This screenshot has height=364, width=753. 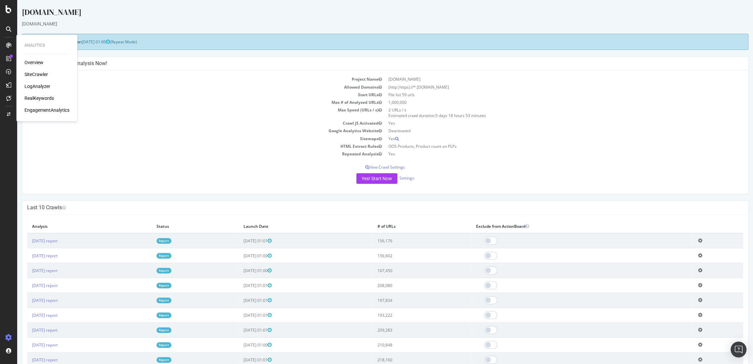 What do you see at coordinates (189, 139) in the screenshot?
I see `td: Sitemaps` at bounding box center [189, 139].